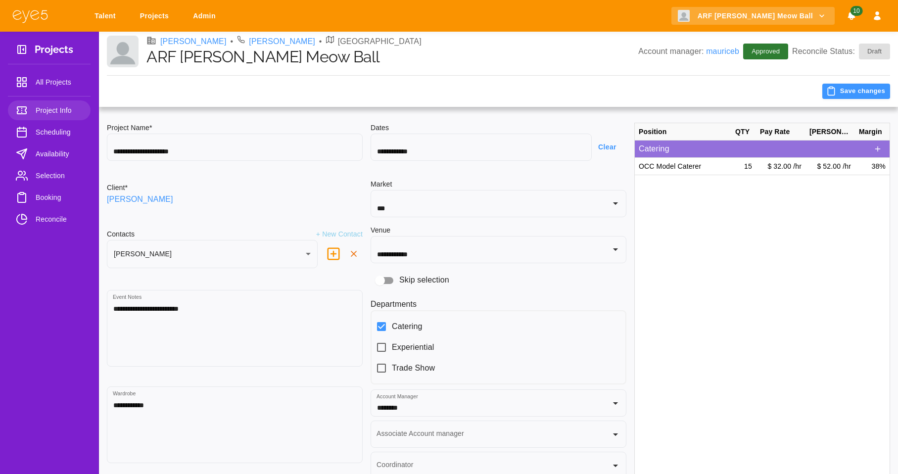 This screenshot has height=474, width=898. What do you see at coordinates (339, 235) in the screenshot?
I see `p: + New Contact` at bounding box center [339, 235].